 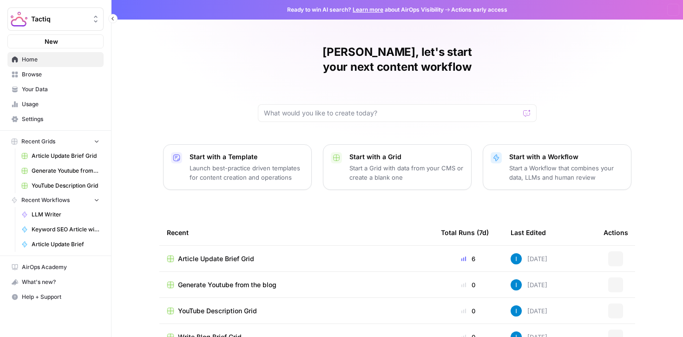 I want to click on p: Start a Grid with data from your CMS or create a blank one, so click(x=407, y=172).